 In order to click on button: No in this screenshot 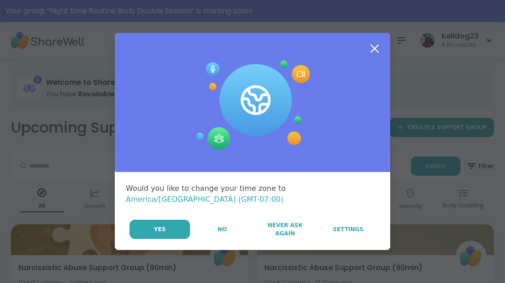, I will do `click(222, 230)`.